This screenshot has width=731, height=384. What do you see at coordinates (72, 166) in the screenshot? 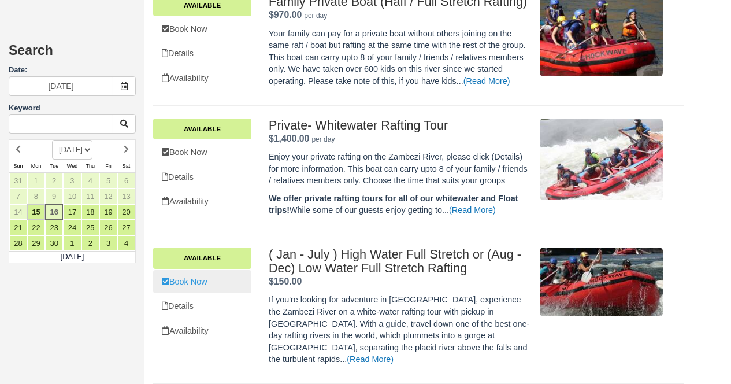
I see `th: Wed` at bounding box center [72, 166].